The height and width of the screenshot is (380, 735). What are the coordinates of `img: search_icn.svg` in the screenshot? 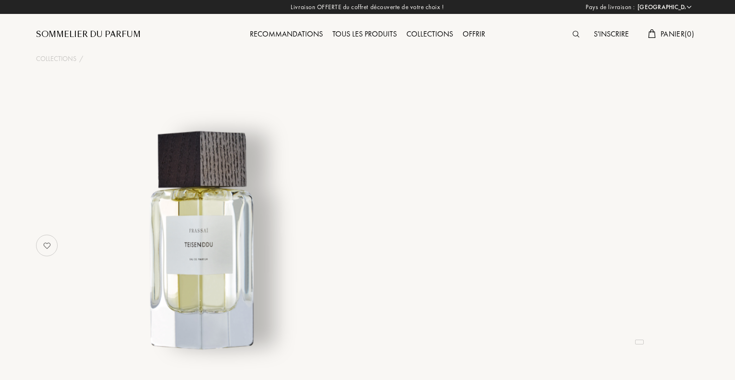 It's located at (576, 34).